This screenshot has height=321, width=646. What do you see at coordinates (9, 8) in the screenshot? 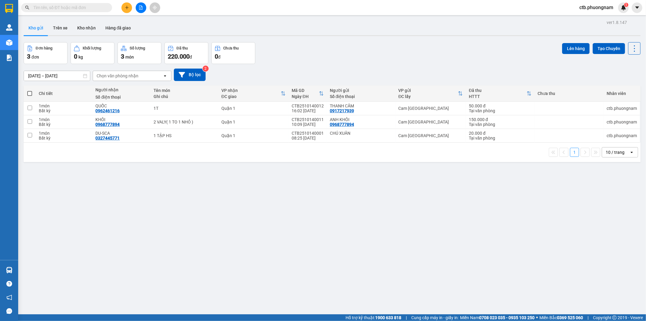
I see `img: logo-vxr` at bounding box center [9, 8].